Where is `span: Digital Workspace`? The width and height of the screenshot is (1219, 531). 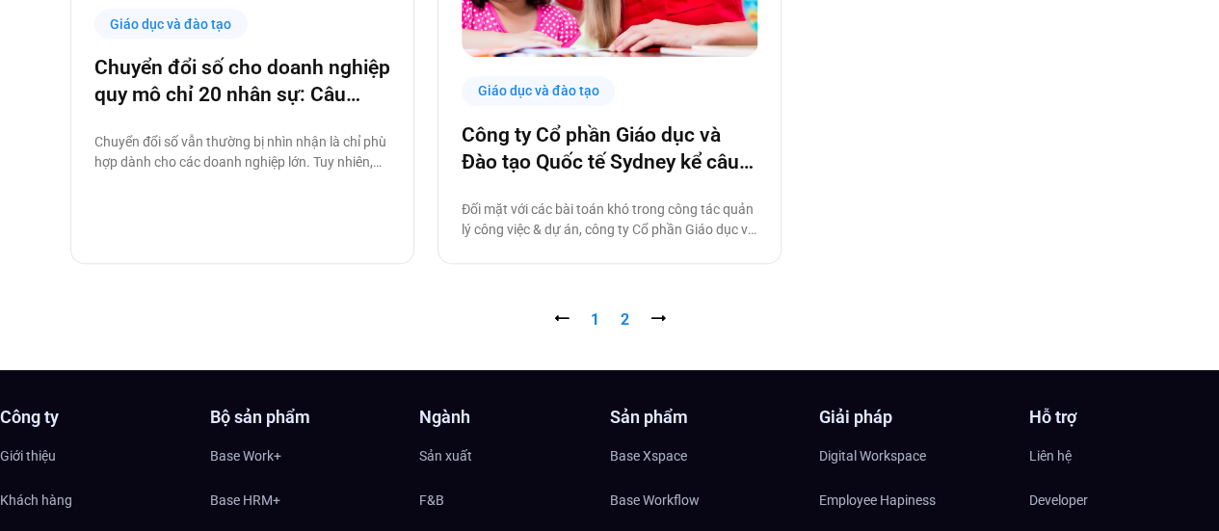 span: Digital Workspace is located at coordinates (872, 456).